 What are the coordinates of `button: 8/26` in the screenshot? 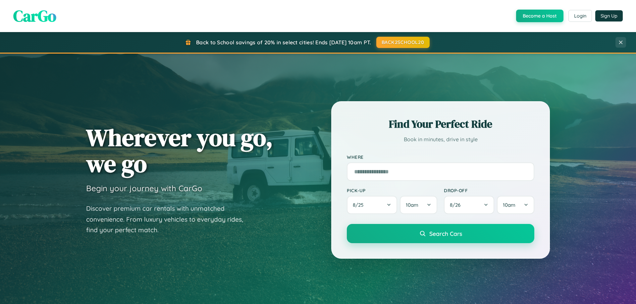 It's located at (469, 205).